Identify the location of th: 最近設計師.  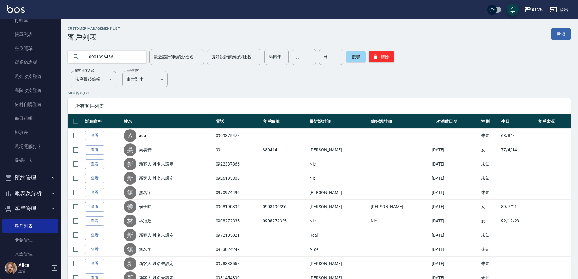
(339, 121).